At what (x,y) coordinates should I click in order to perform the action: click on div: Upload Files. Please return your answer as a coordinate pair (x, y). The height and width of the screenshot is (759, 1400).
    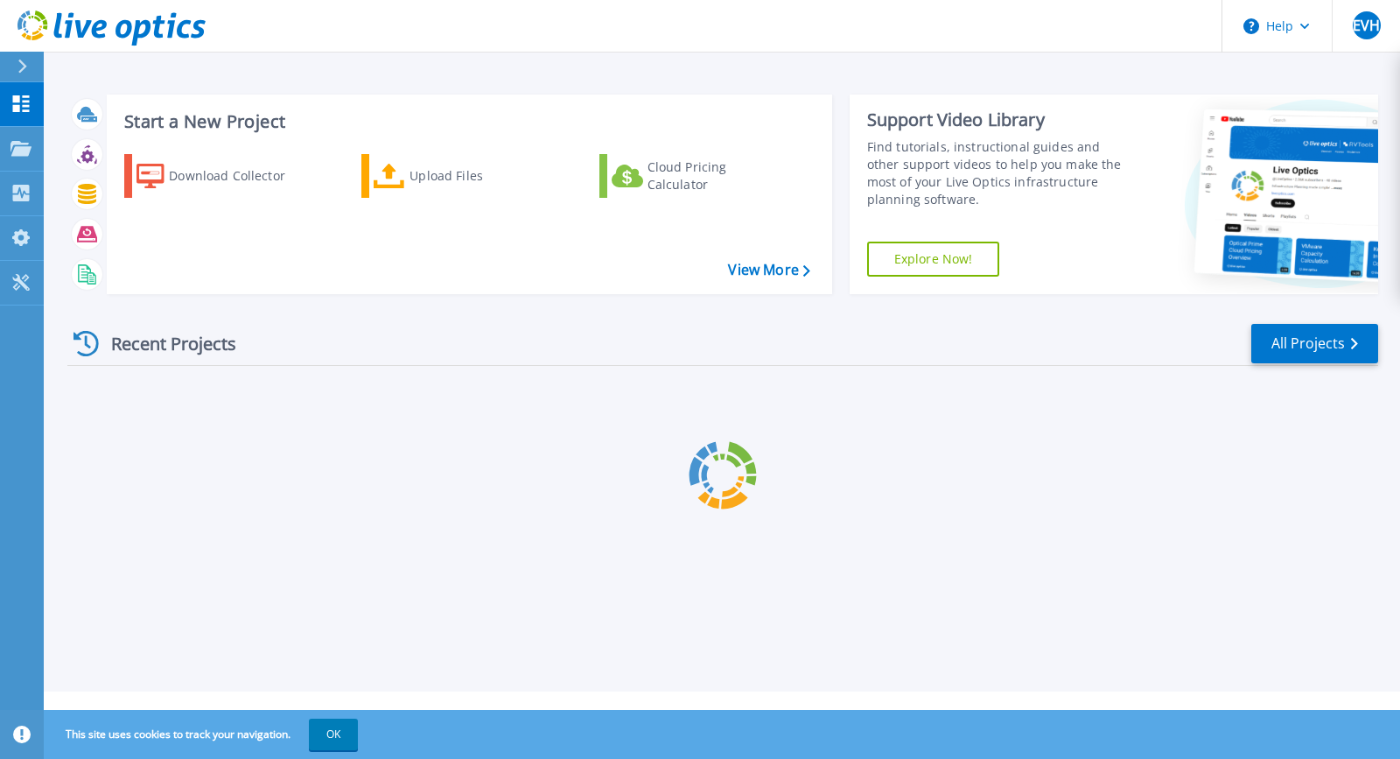
    Looking at the image, I should click on (479, 176).